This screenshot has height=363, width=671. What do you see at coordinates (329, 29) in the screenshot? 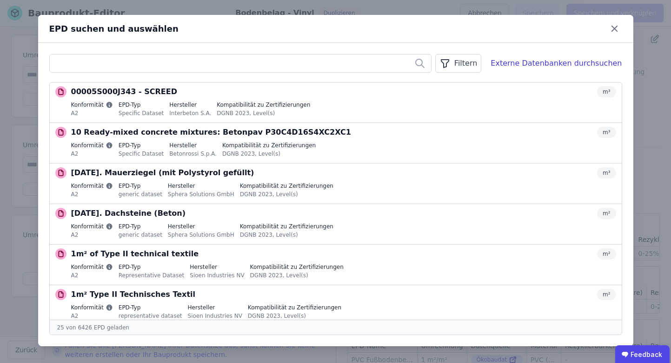
I see `div: EPD suchen und auswählen` at bounding box center [329, 29].